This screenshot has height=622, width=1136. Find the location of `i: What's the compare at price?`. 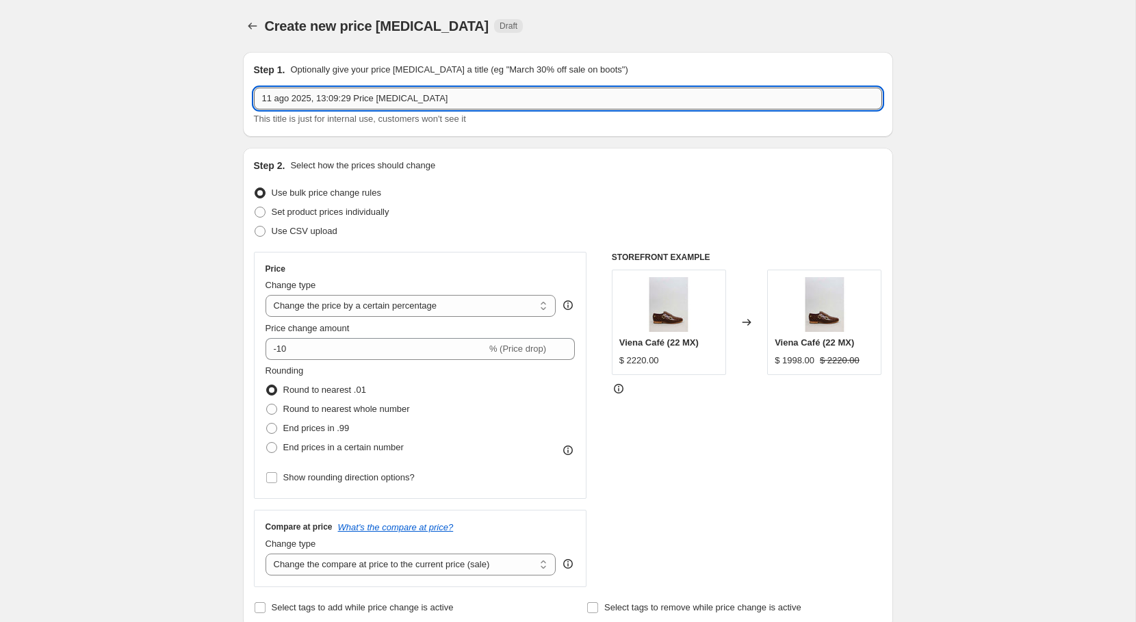

i: What's the compare at price? is located at coordinates (396, 527).